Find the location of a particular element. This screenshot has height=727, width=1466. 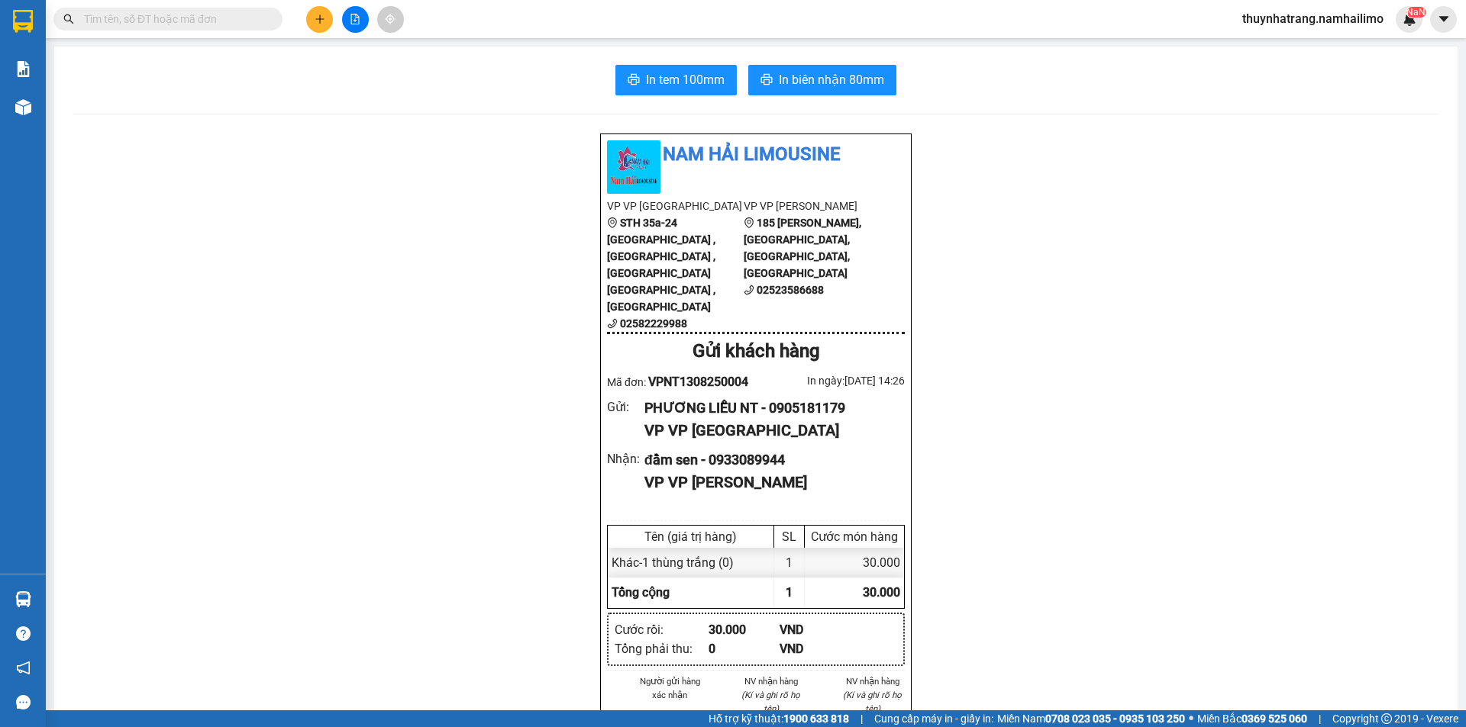

strong: 1900 633 818 is located at coordinates (816, 719).